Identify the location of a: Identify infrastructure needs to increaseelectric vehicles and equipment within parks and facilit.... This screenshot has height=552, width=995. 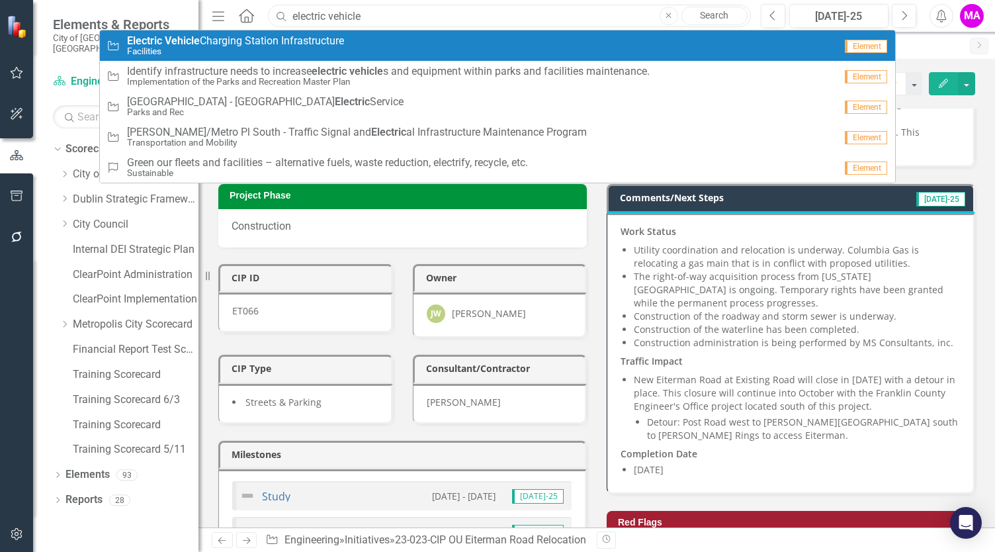
(497, 76).